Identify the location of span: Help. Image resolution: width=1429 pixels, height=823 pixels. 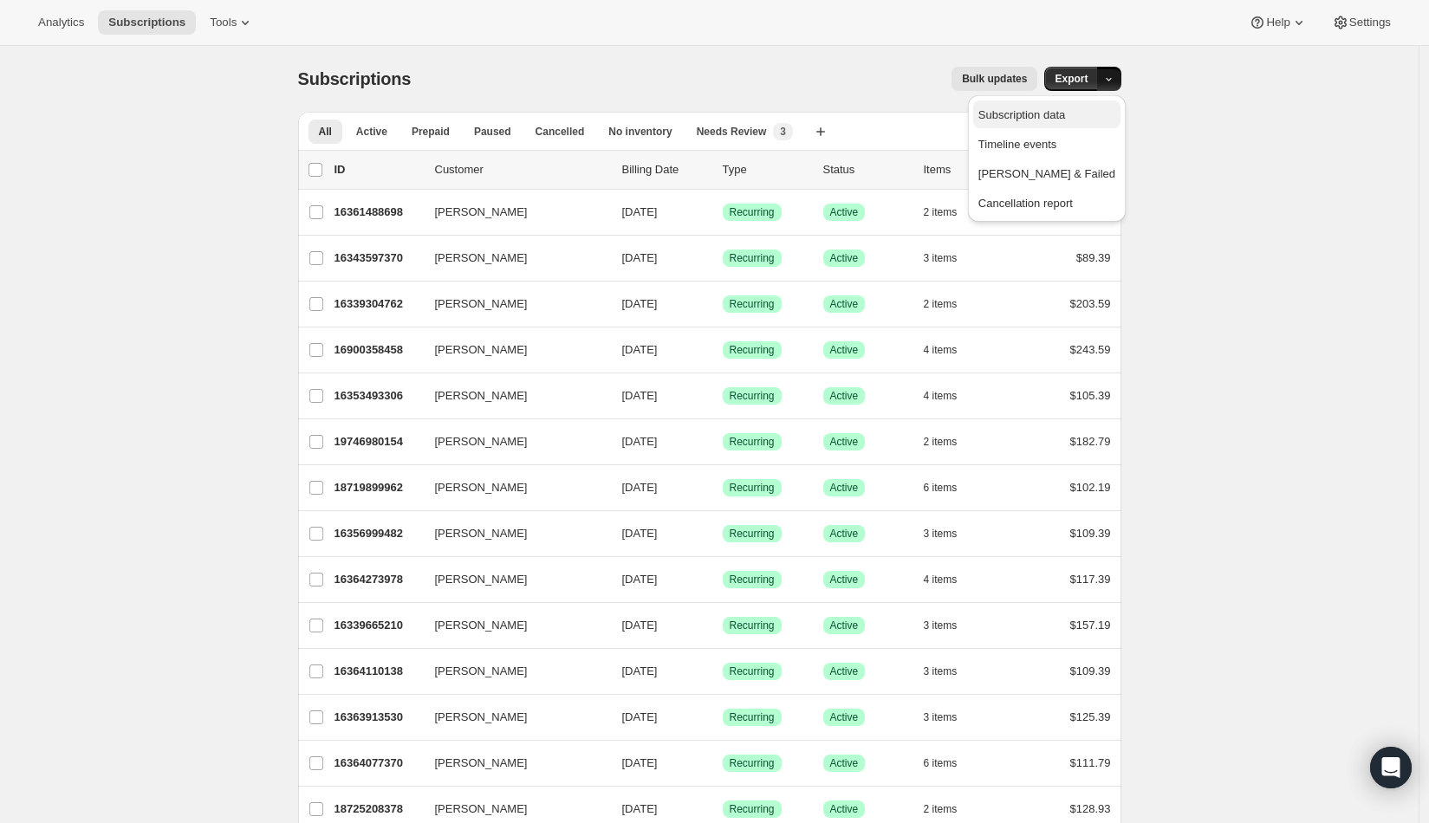
(1277, 23).